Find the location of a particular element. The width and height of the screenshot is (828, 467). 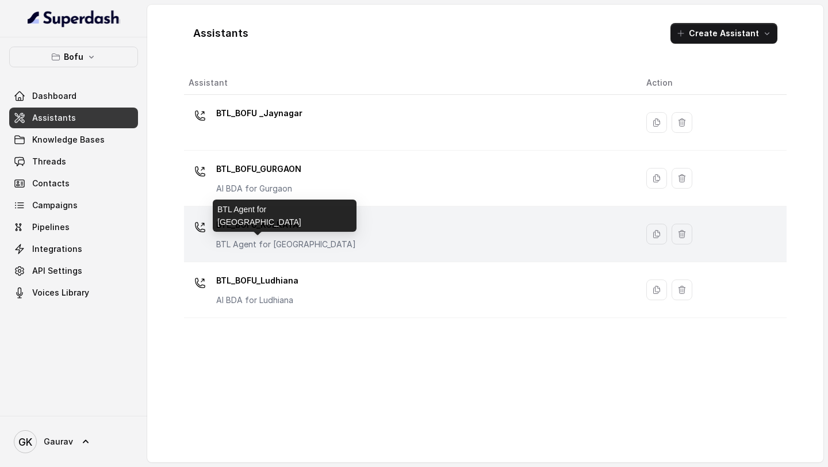

a: Integrations is located at coordinates (74, 249).